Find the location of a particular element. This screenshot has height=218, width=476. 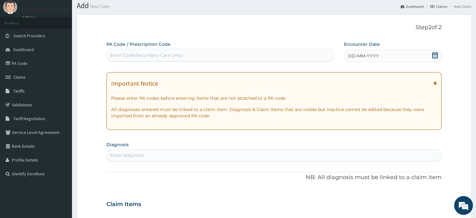

label: Encounter Date is located at coordinates (362, 44).